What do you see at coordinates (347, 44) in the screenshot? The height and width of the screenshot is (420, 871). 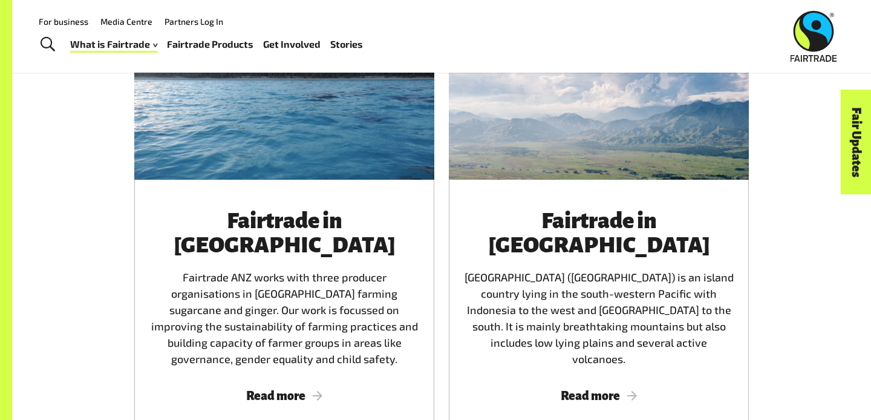 I see `a: Stories` at bounding box center [347, 44].